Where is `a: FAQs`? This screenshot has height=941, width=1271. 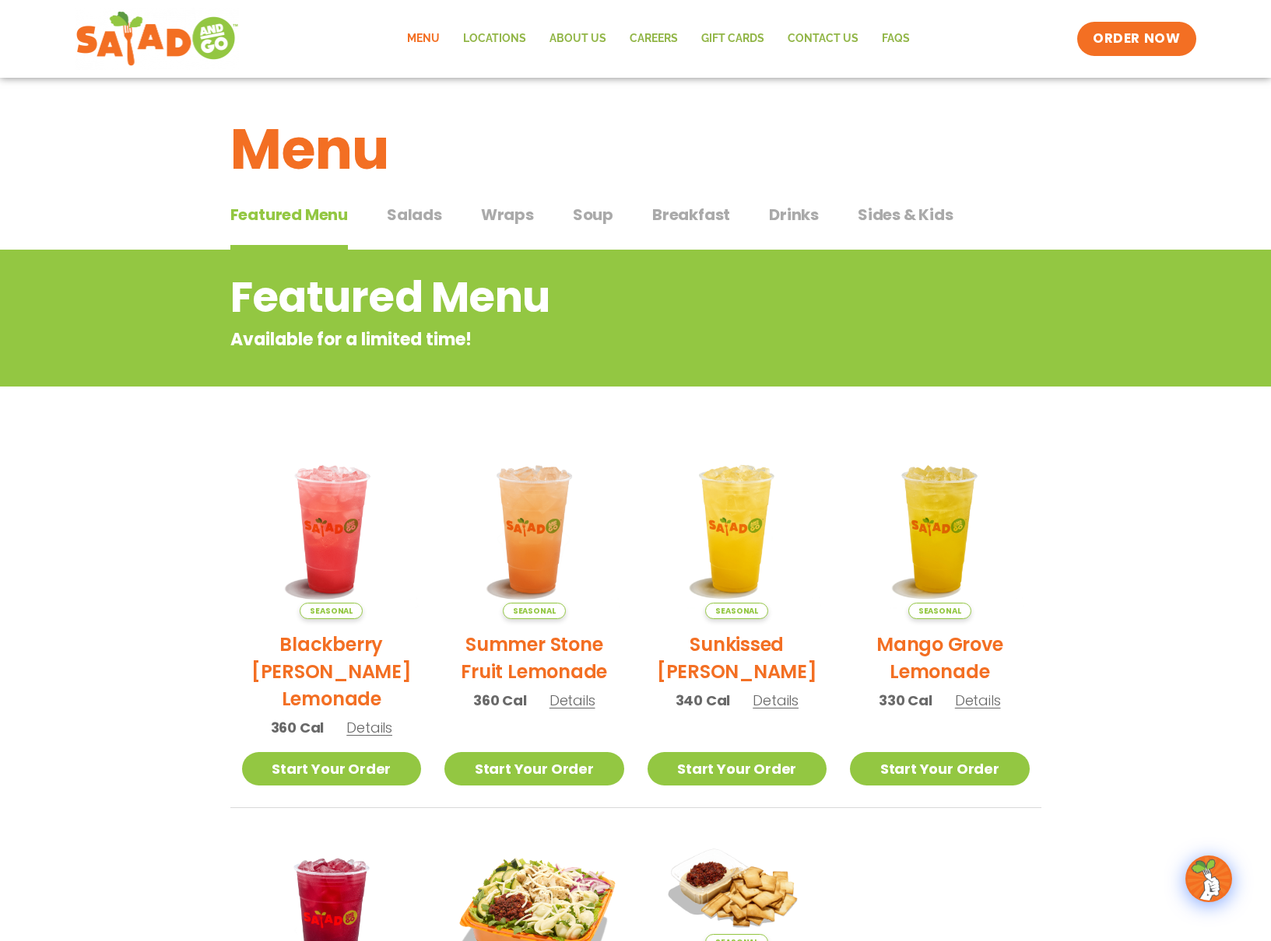 a: FAQs is located at coordinates (896, 39).